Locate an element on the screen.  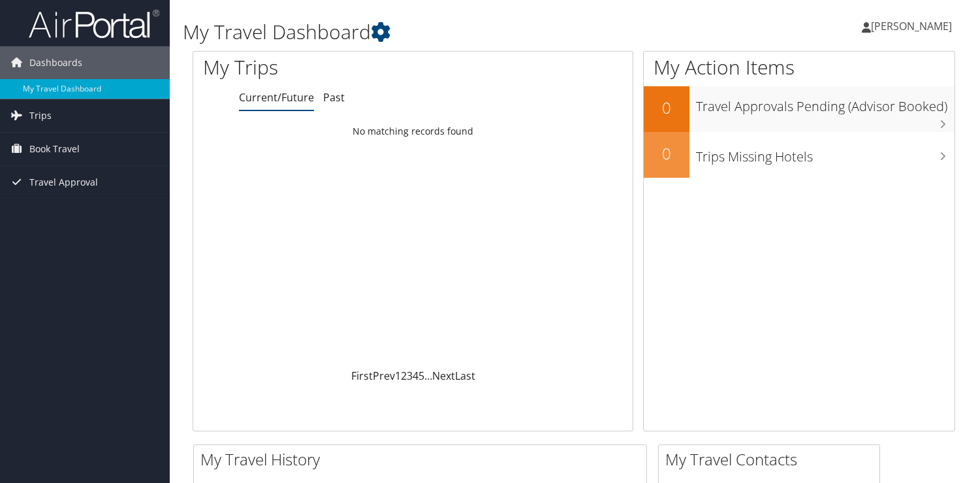
a: Next is located at coordinates (443, 376).